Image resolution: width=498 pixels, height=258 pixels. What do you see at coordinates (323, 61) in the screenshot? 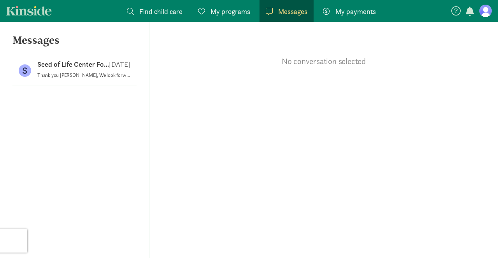
I see `p: No conversation selected` at bounding box center [323, 61].